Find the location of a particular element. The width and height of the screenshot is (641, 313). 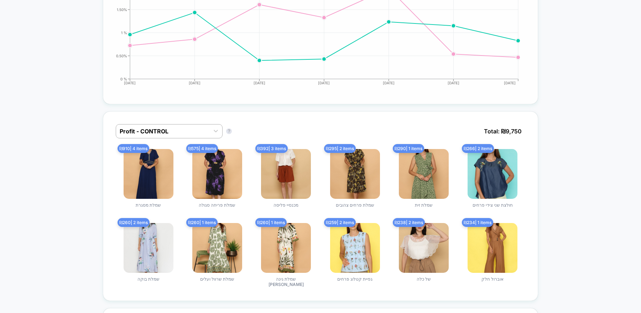

img: חולצת שני צידי פרחים is located at coordinates (493, 174).